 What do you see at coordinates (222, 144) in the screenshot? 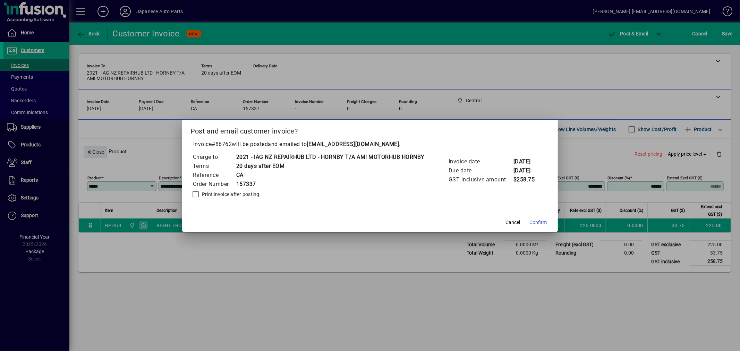
I see `span: #86762` at bounding box center [222, 144].